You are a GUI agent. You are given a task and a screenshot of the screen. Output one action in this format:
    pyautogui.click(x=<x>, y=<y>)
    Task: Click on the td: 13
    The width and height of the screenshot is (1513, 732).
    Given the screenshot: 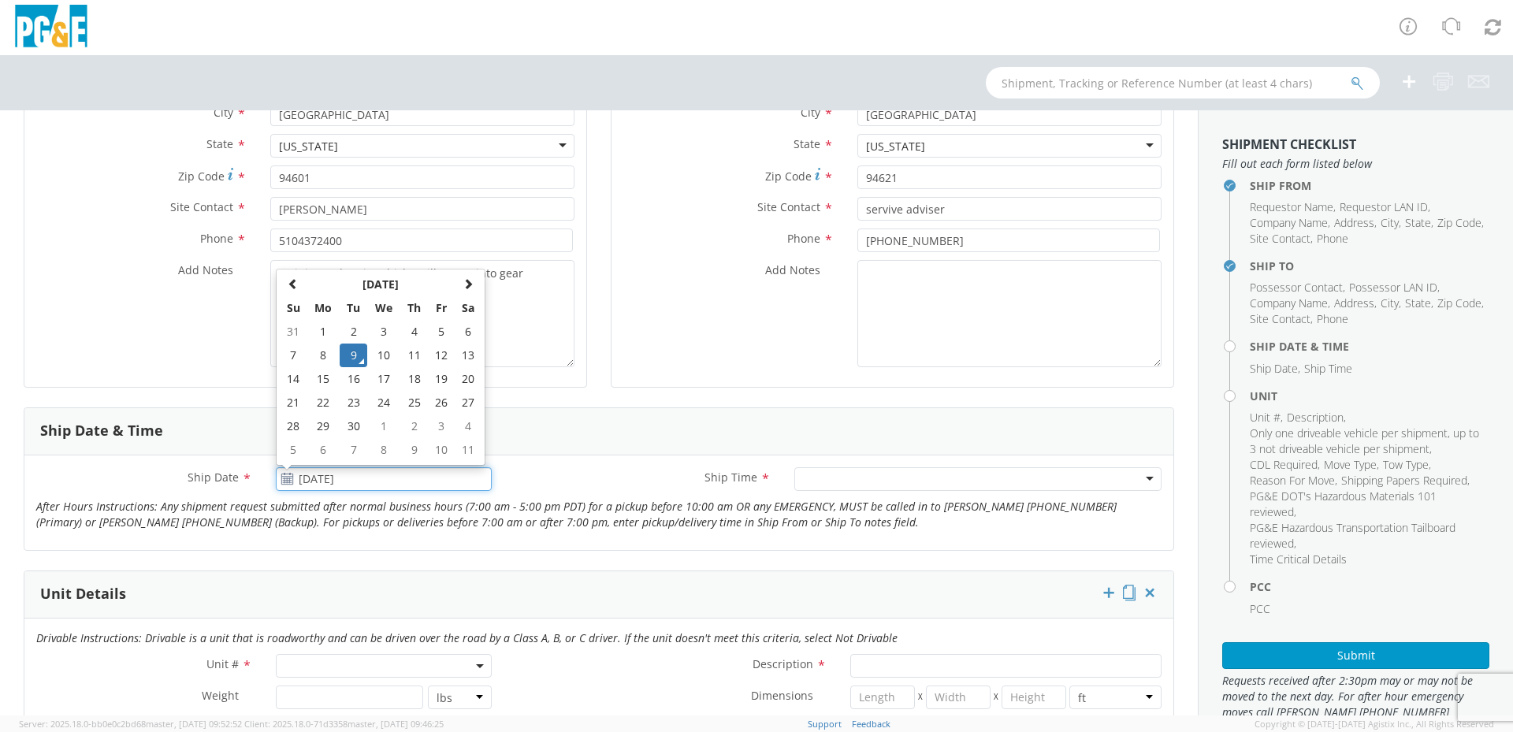 What is the action you would take?
    pyautogui.click(x=468, y=355)
    